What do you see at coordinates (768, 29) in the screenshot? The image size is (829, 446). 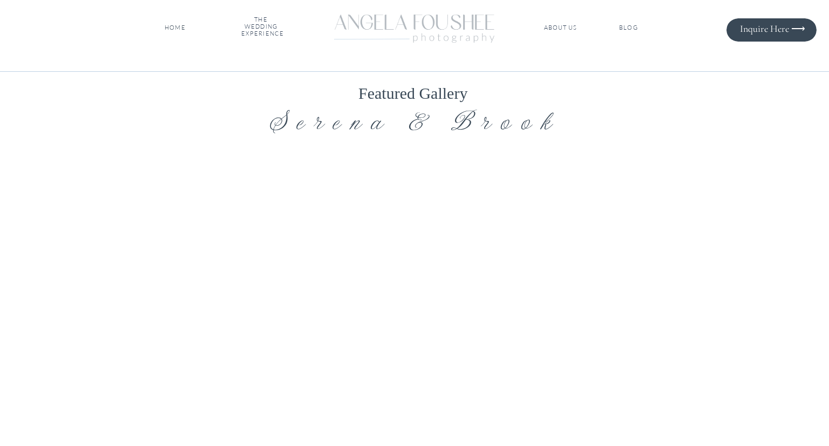 I see `a: Inquire Here ⟶` at bounding box center [768, 29].